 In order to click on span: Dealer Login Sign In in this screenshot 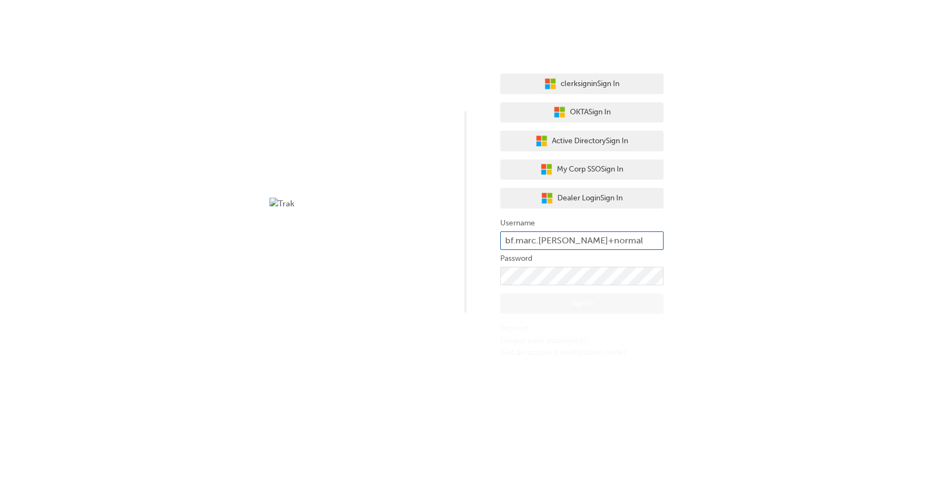, I will do `click(590, 198)`.